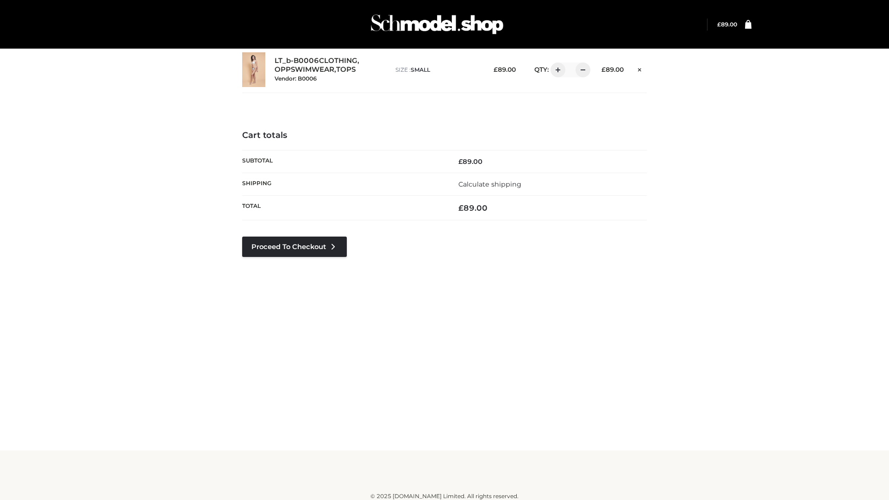 Image resolution: width=889 pixels, height=500 pixels. I want to click on a: OPPSWIMWEAR, so click(304, 69).